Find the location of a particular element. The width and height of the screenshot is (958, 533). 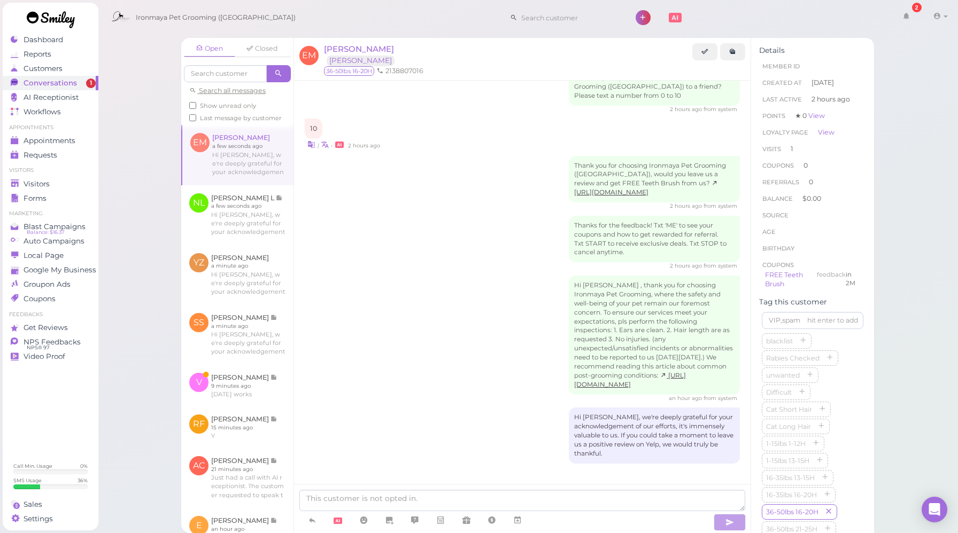

a: Get Reviews is located at coordinates (50, 328).